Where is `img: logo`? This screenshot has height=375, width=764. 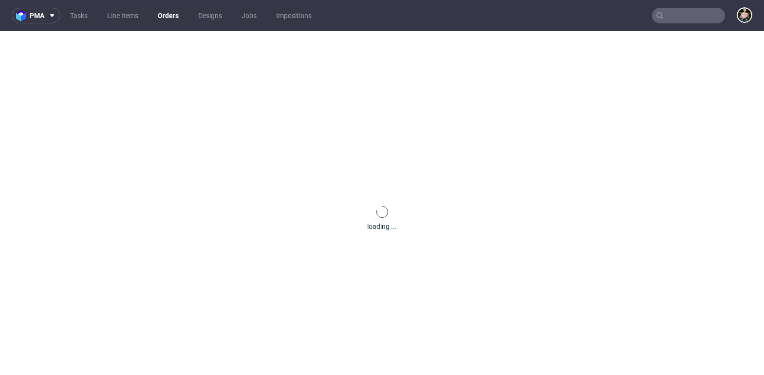 img: logo is located at coordinates (23, 16).